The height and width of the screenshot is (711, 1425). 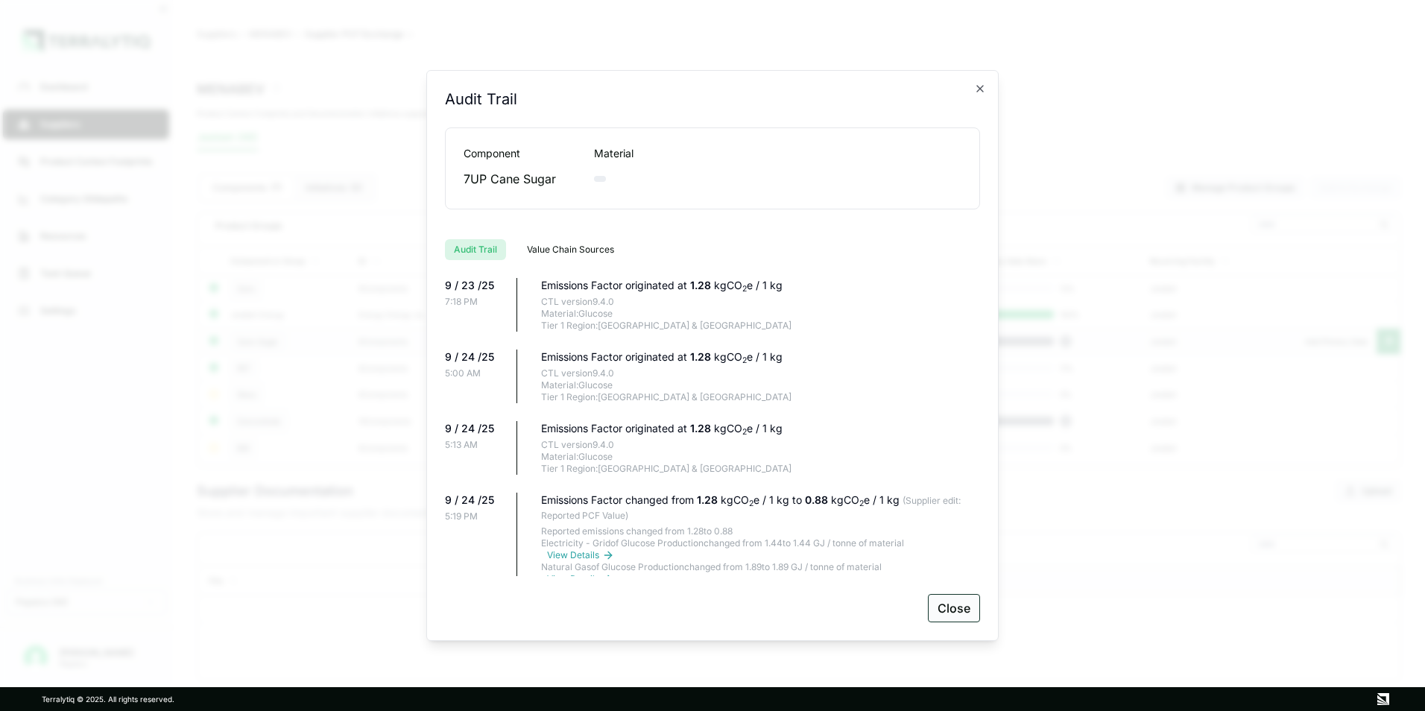 I want to click on div: 5:00 AM, so click(x=475, y=373).